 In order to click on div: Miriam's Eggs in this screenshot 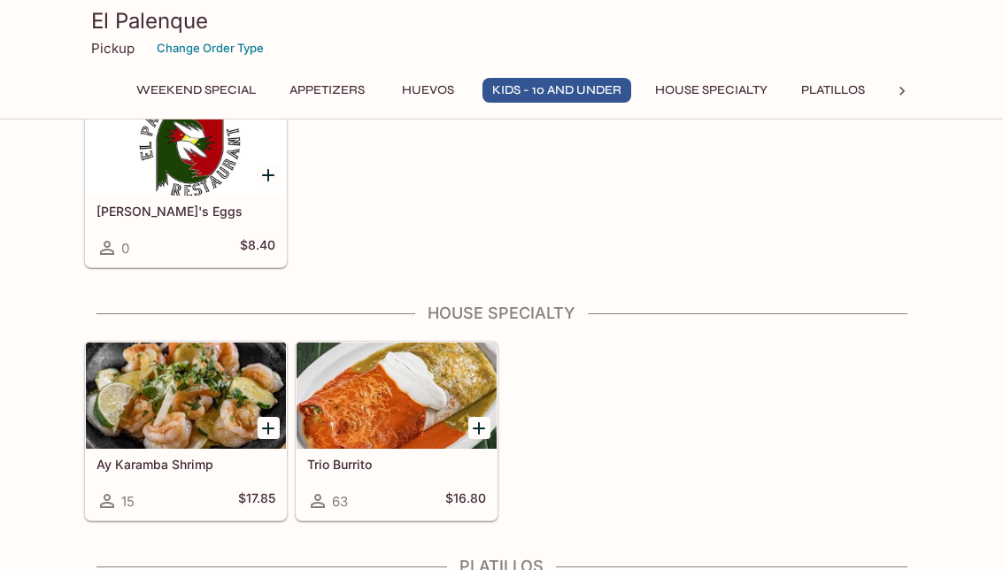, I will do `click(186, 143)`.